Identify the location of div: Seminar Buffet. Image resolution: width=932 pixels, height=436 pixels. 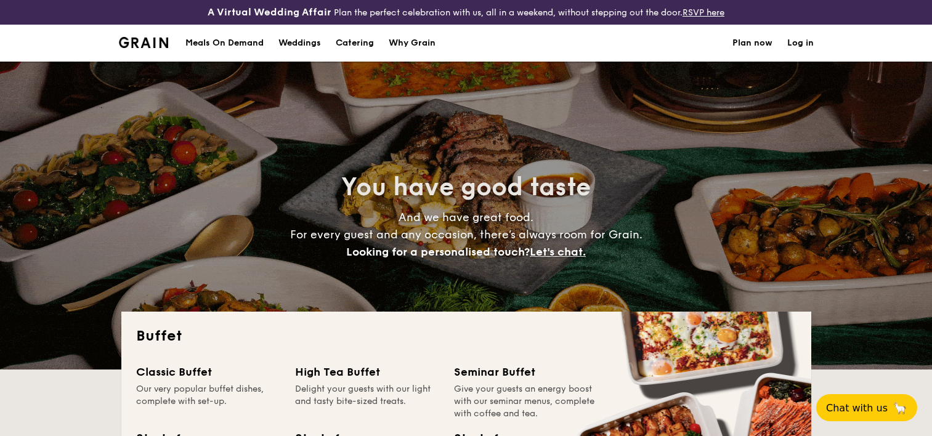
(526, 372).